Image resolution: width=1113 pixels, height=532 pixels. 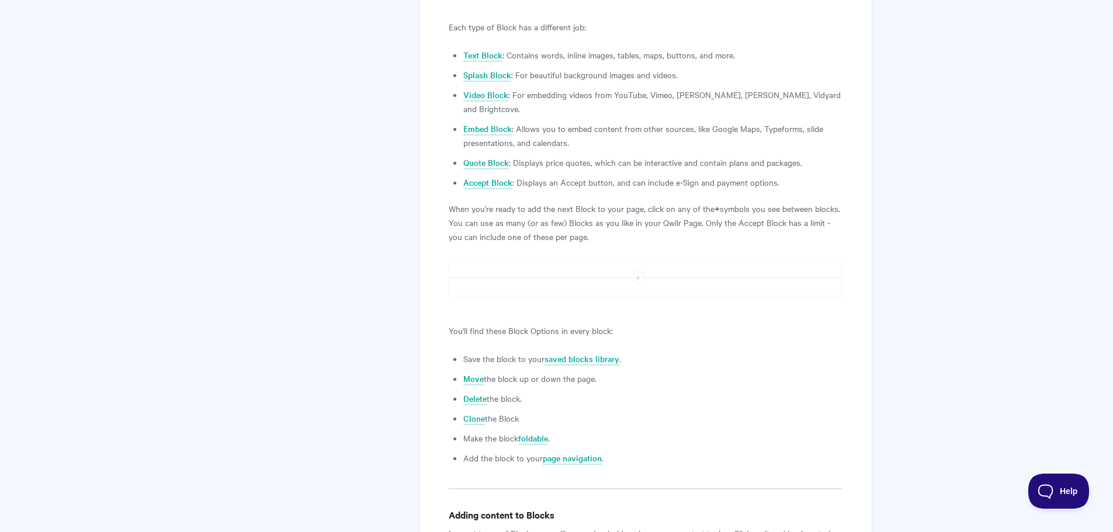 I want to click on li: : Allows you to embed content from other sources, like Google Maps, Typeforms, slide presentation..., so click(x=653, y=136).